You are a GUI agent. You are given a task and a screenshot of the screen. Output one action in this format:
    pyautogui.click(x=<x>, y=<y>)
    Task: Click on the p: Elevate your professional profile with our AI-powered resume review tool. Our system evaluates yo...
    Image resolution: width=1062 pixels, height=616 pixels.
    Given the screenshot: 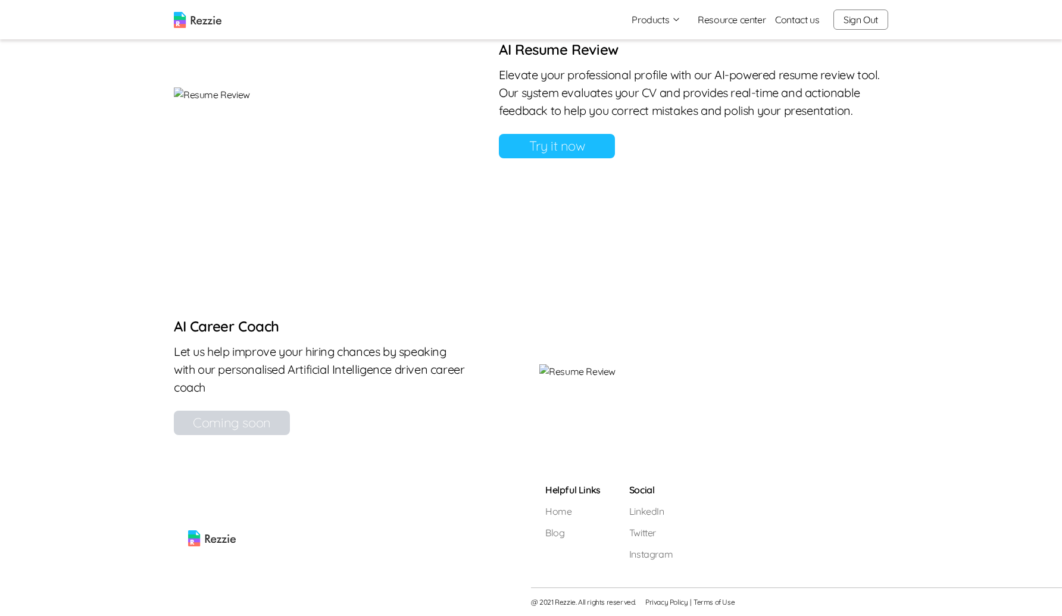 What is the action you would take?
    pyautogui.click(x=694, y=93)
    